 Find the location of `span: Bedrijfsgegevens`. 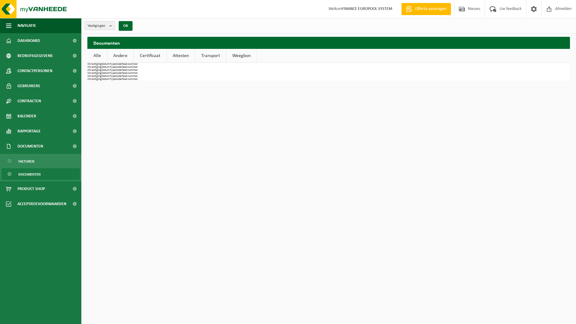

span: Bedrijfsgegevens is located at coordinates (35, 56).